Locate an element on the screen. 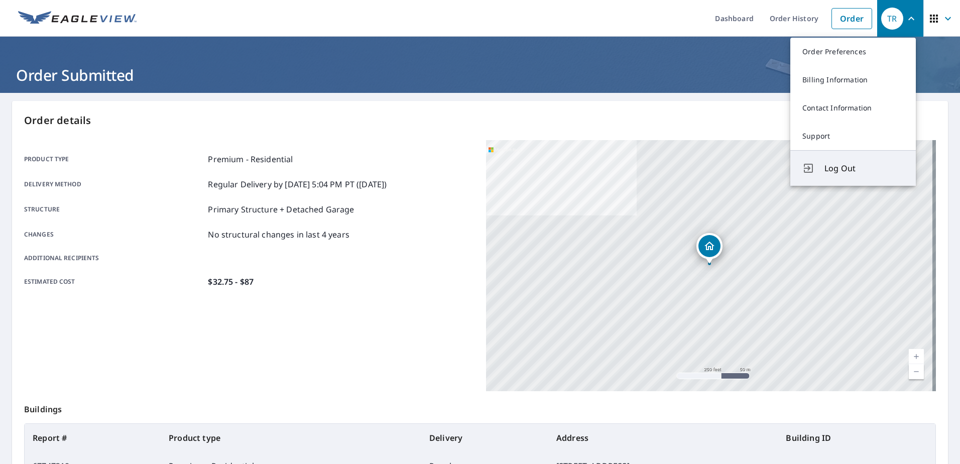 This screenshot has width=960, height=464. th: Product type is located at coordinates (291, 438).